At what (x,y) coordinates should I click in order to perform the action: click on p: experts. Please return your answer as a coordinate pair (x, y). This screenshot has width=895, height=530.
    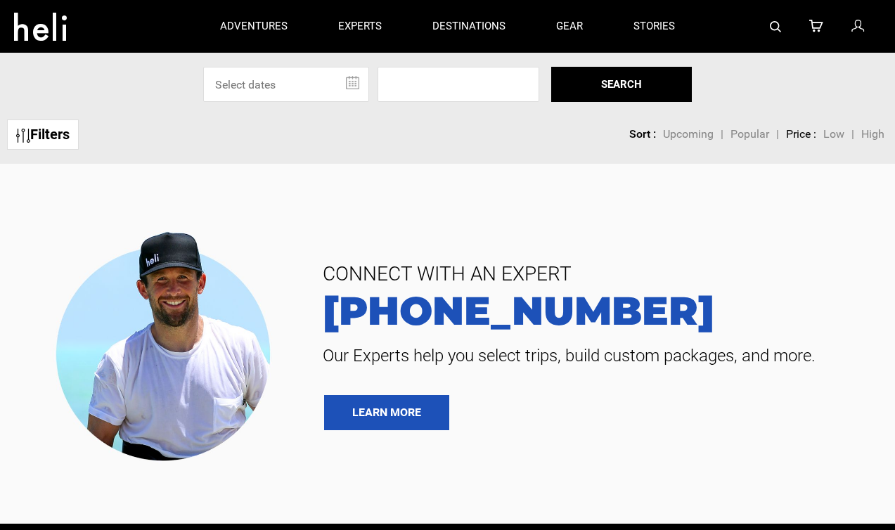
    Looking at the image, I should click on (360, 26).